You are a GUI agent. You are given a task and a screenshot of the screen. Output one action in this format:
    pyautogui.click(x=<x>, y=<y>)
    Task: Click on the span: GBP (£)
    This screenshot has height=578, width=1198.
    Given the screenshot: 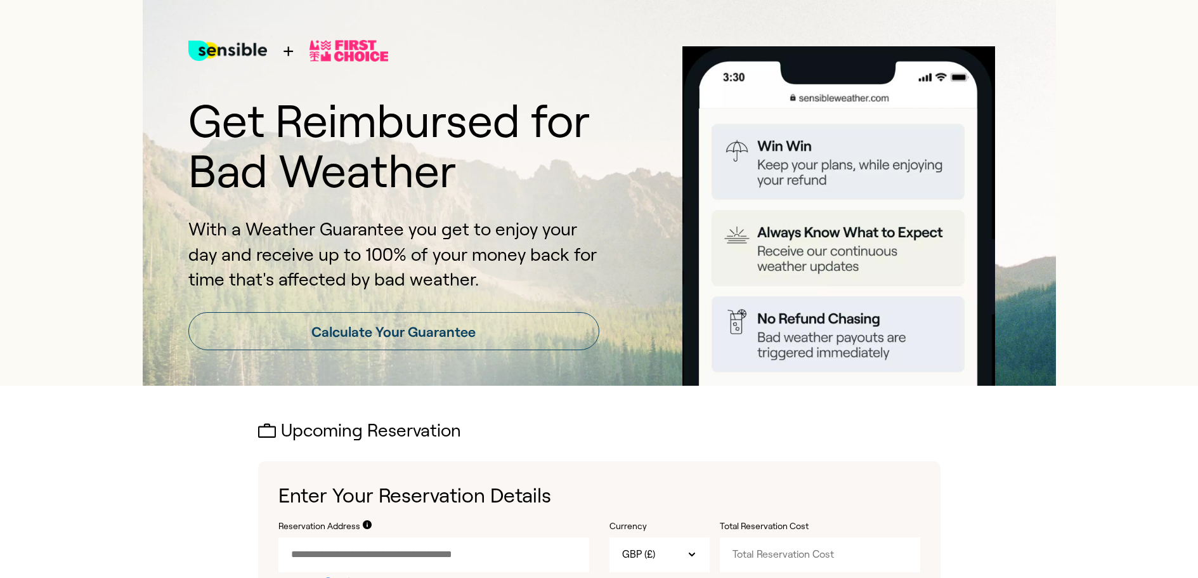 What is the action you would take?
    pyautogui.click(x=639, y=554)
    